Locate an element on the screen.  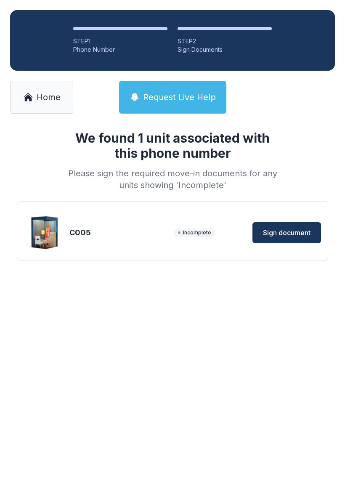
span: Sign document is located at coordinates (287, 233).